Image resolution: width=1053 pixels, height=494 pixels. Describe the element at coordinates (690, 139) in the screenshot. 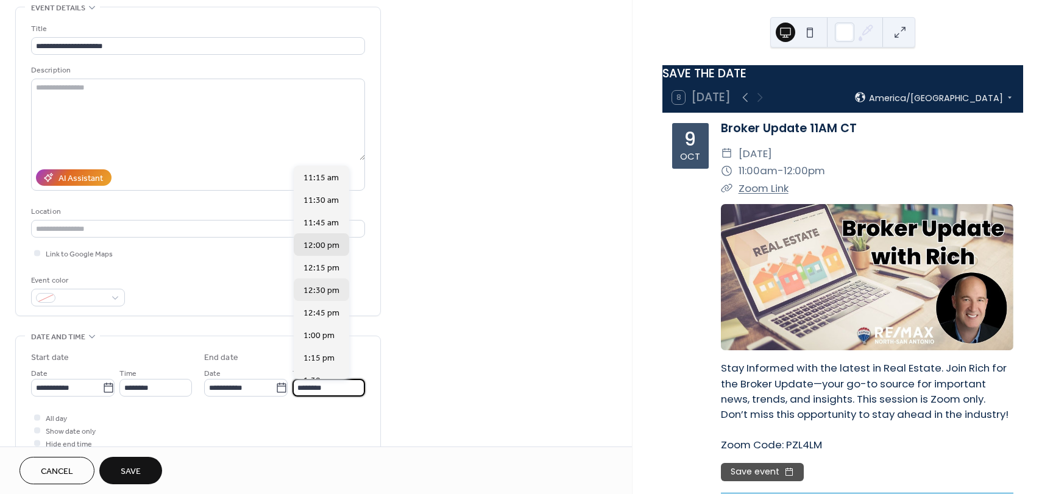

I see `div: 9` at that location.